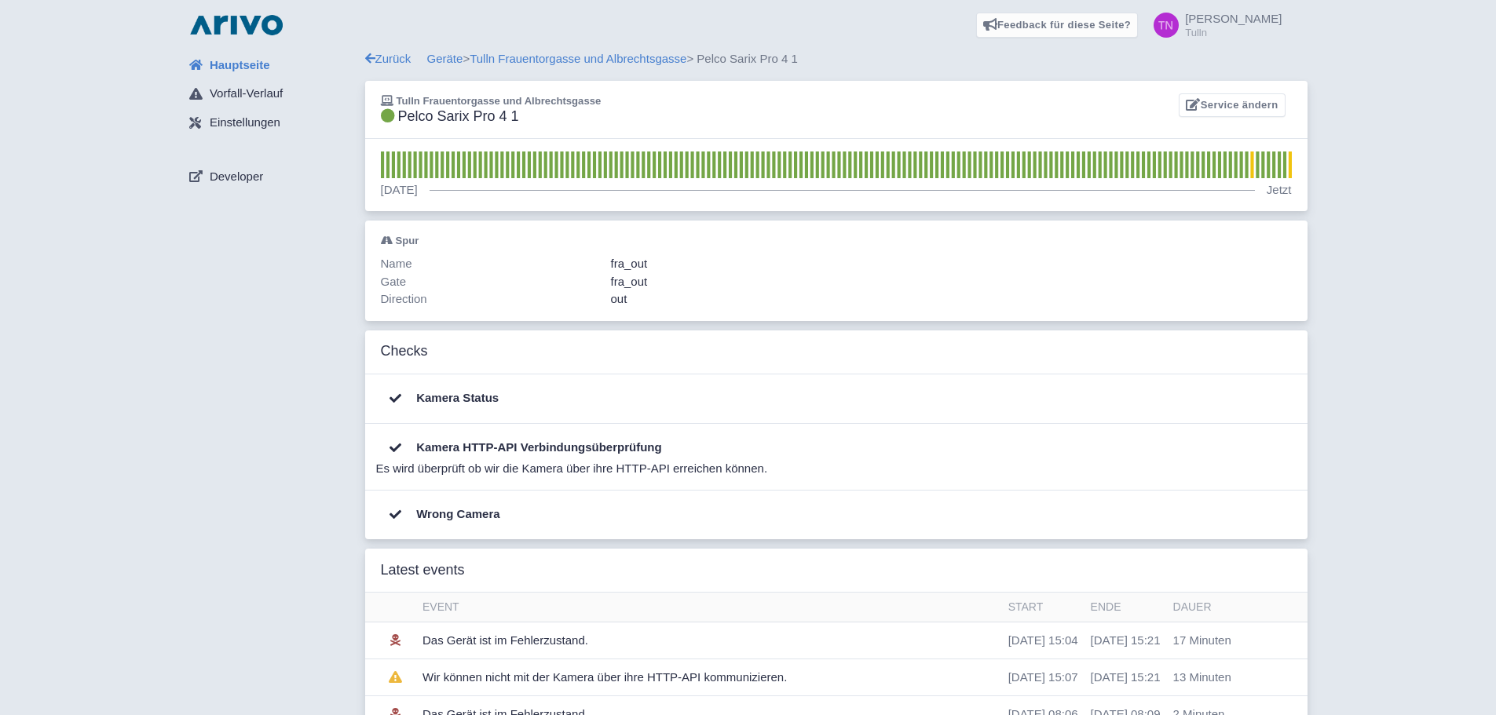 This screenshot has width=1496, height=715. Describe the element at coordinates (491, 282) in the screenshot. I see `div: Gate` at that location.